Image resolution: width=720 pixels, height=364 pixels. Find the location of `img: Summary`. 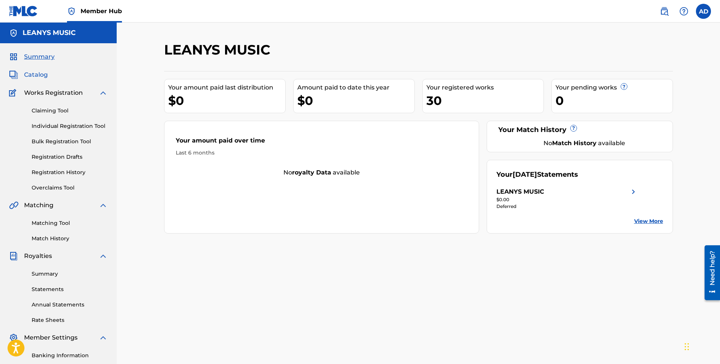

img: Summary is located at coordinates (14, 57).